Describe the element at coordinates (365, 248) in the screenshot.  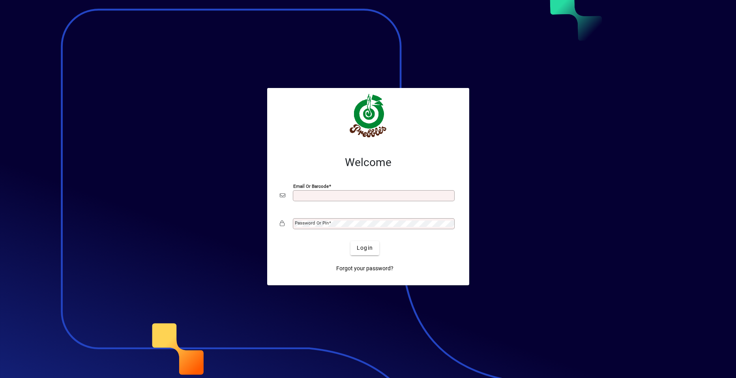
I see `button: Login` at that location.